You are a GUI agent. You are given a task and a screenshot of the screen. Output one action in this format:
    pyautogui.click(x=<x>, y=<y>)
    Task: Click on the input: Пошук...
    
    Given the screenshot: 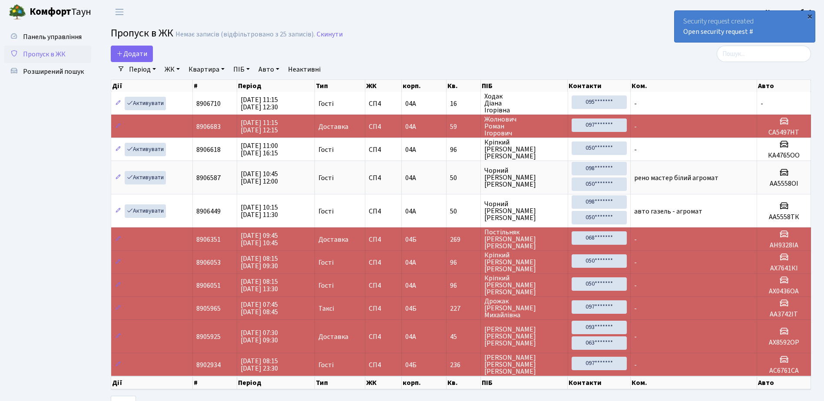 What is the action you would take?
    pyautogui.click(x=764, y=54)
    